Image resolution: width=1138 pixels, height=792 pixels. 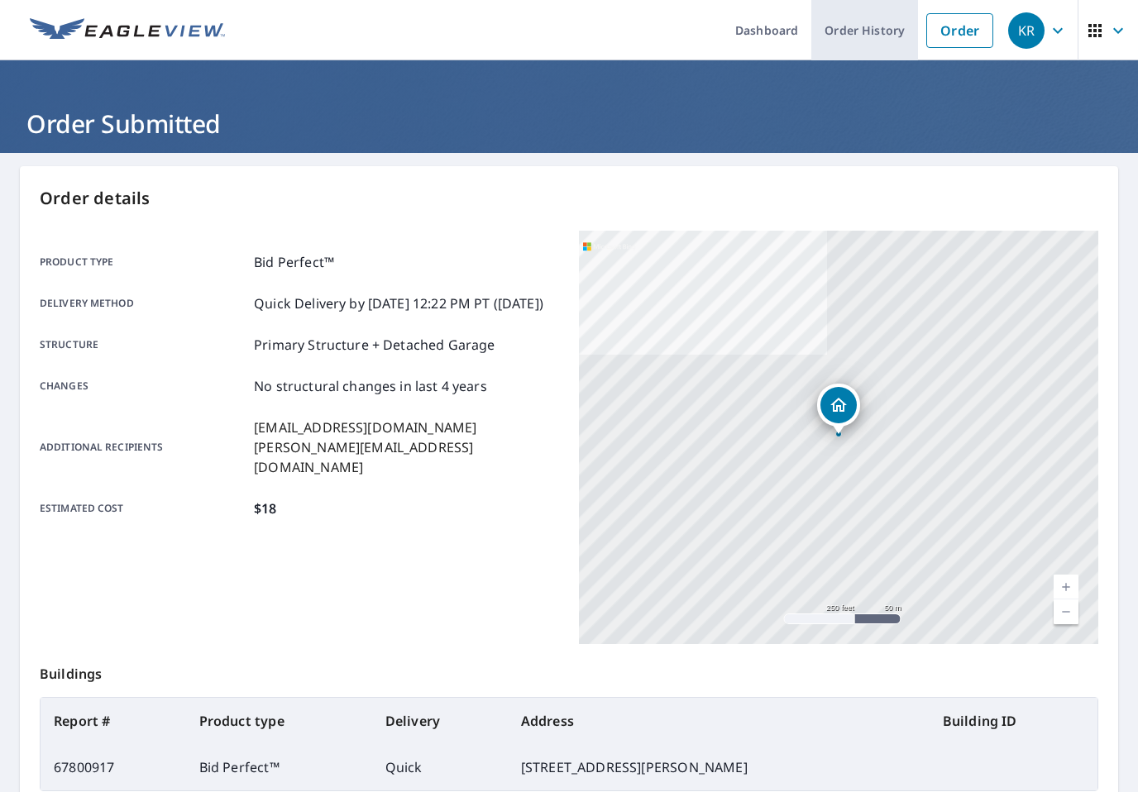 What do you see at coordinates (1066, 612) in the screenshot?
I see `a: Current Level 17, Zoom Out` at bounding box center [1066, 612].